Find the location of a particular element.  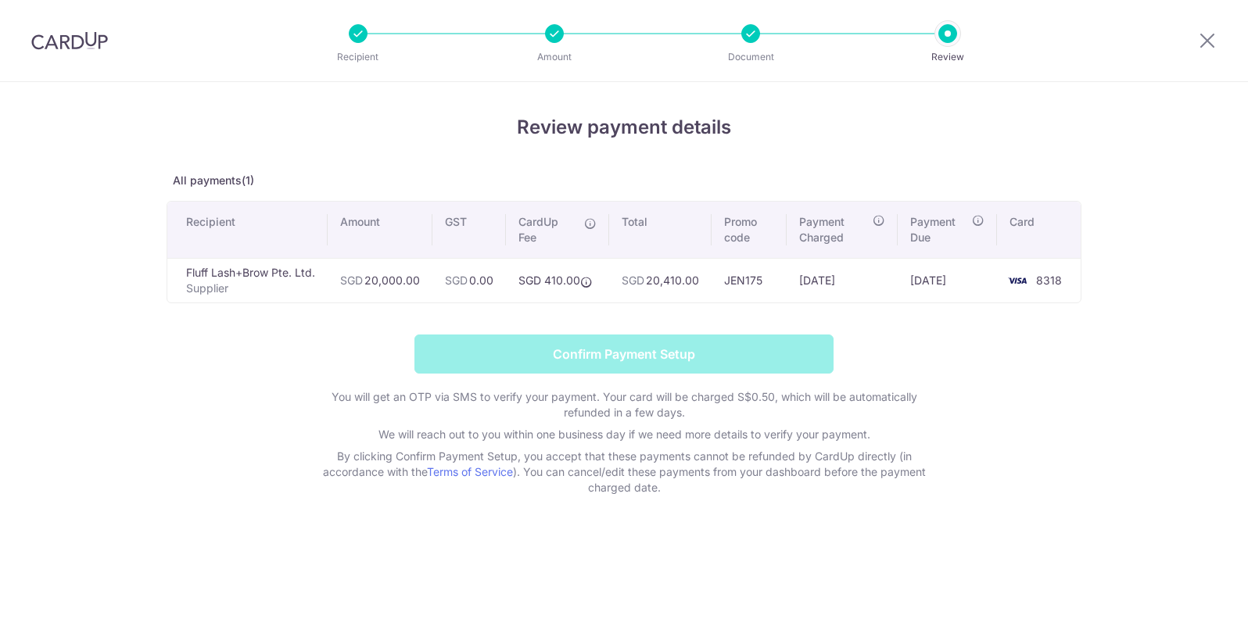

a: Terms of Service is located at coordinates (470, 471).